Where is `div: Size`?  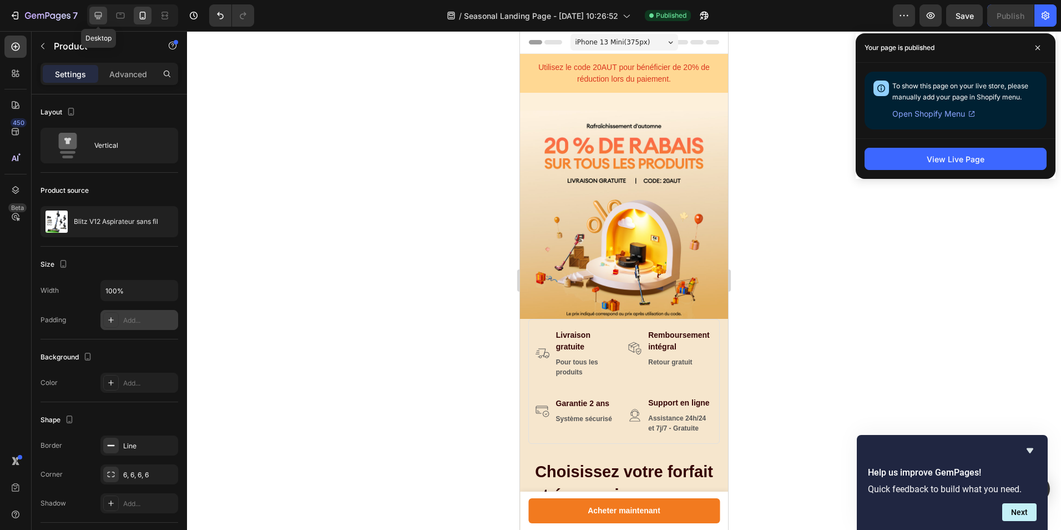
div: Size is located at coordinates (55, 264).